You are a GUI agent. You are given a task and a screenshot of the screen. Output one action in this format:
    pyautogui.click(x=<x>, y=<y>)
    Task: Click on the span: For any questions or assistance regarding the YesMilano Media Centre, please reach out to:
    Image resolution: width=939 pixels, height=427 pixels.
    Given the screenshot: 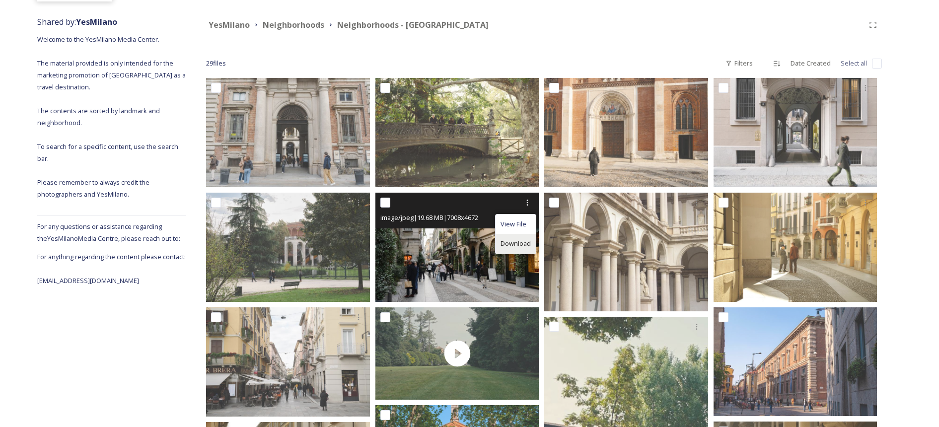 What is the action you would take?
    pyautogui.click(x=109, y=233)
    